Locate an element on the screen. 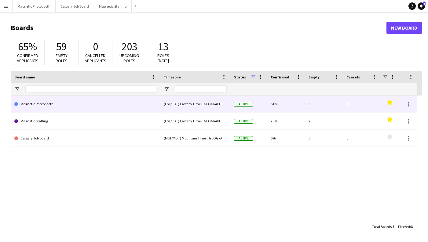 This screenshot has width=428, height=242. span: Total Boards is located at coordinates (381, 226).